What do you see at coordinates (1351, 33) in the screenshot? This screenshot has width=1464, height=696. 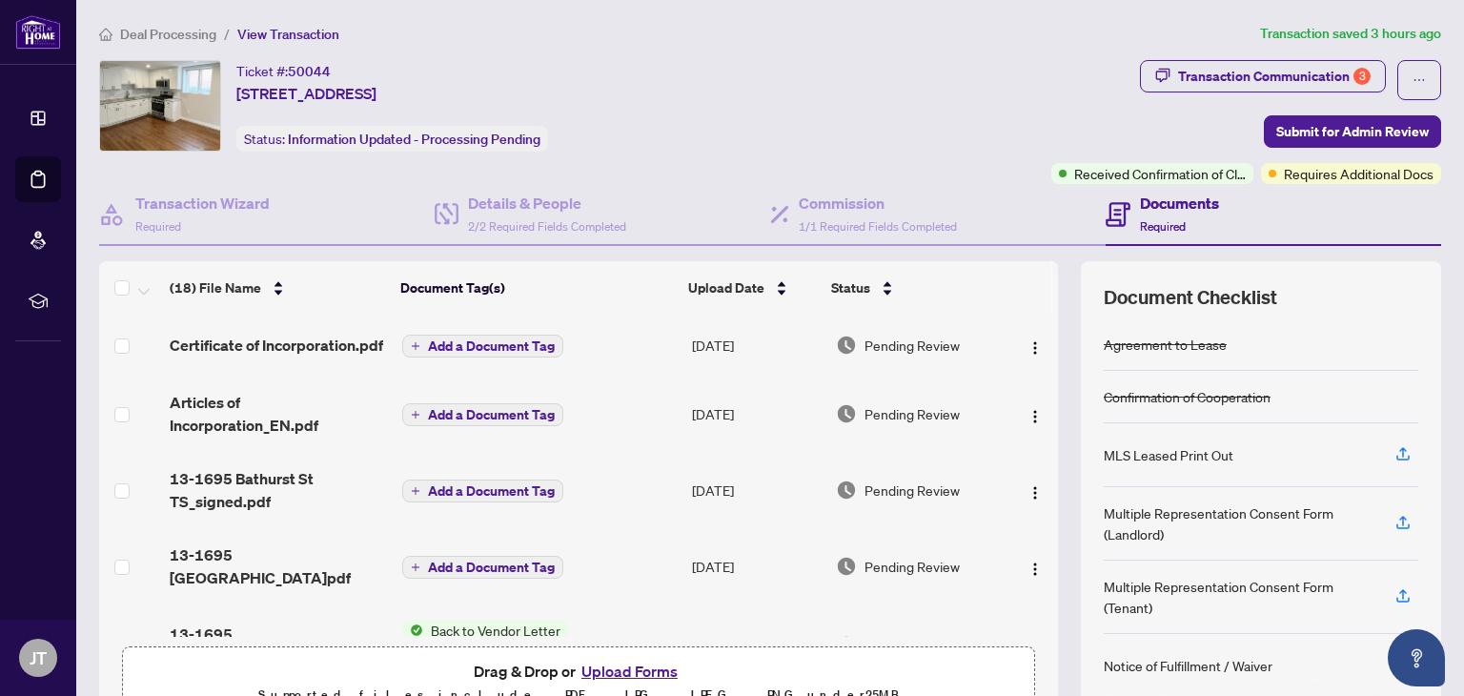 I see `article: Transaction saved 3 hours ago` at bounding box center [1351, 33].